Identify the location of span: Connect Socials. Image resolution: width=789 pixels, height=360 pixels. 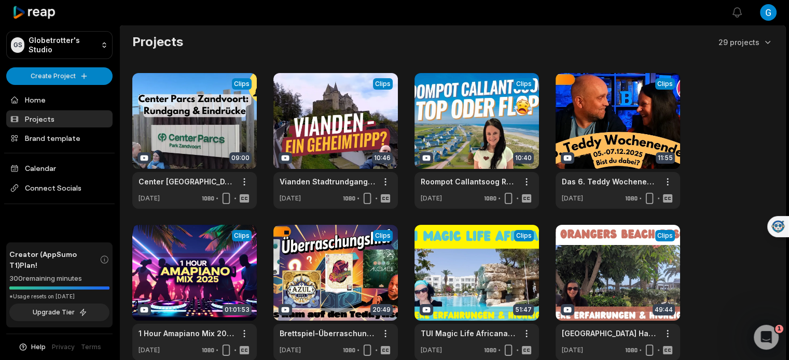
(59, 188).